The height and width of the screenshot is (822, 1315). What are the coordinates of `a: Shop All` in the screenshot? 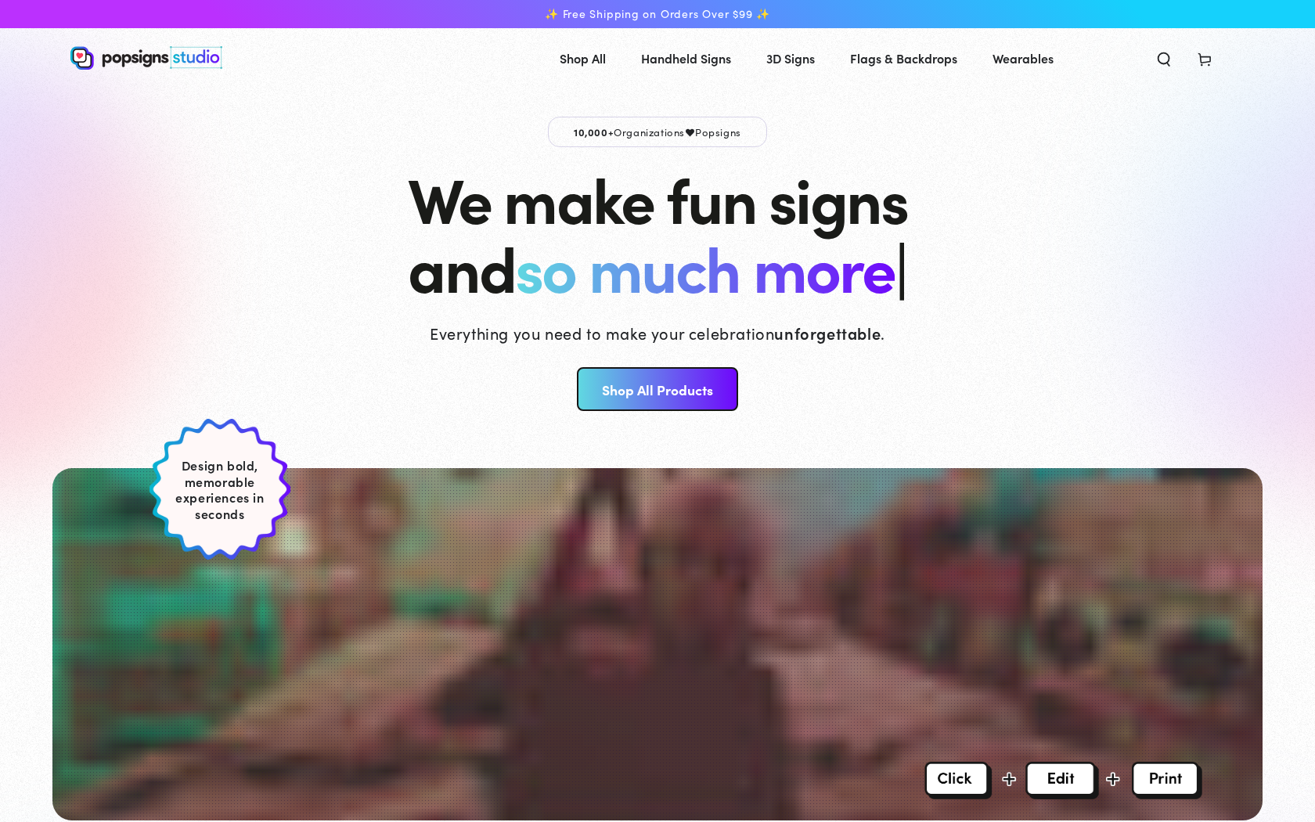 It's located at (582, 58).